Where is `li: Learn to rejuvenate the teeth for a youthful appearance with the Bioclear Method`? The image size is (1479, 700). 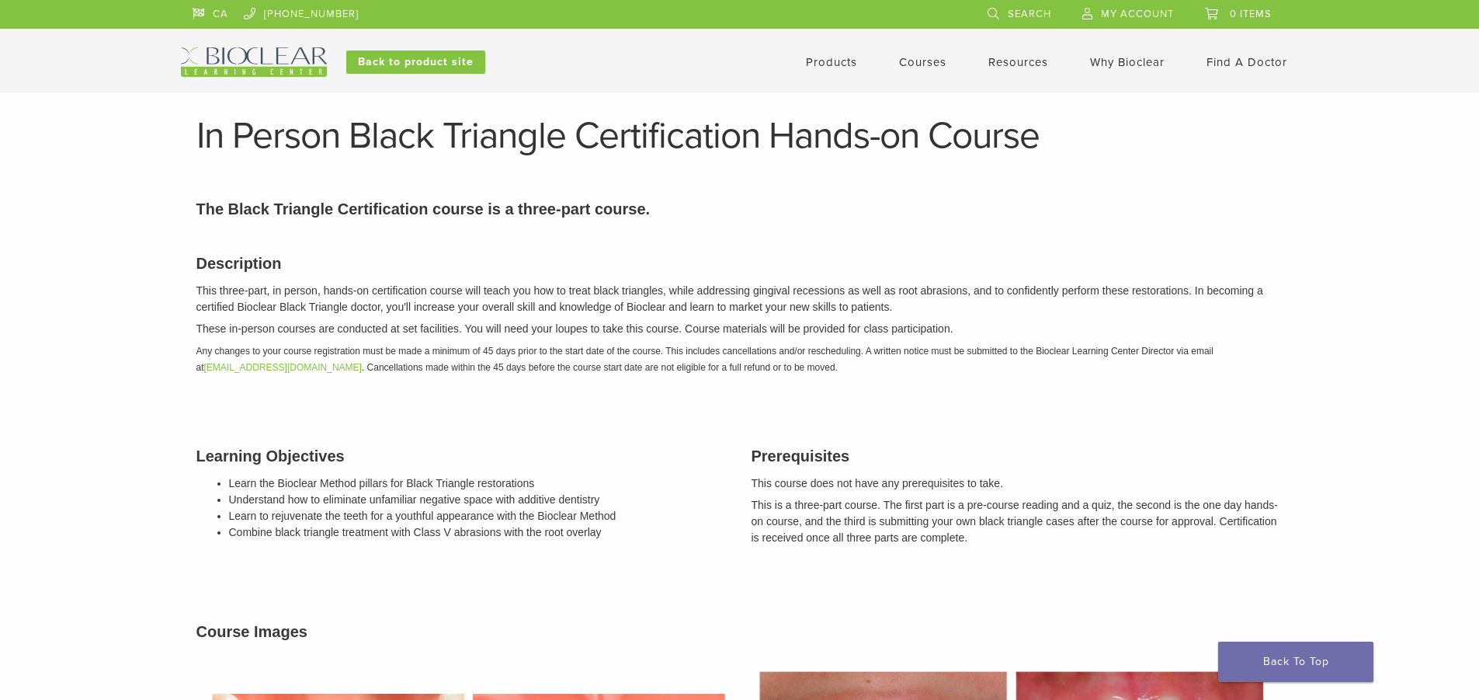 li: Learn to rejuvenate the teeth for a youthful appearance with the Bioclear Method is located at coordinates (478, 516).